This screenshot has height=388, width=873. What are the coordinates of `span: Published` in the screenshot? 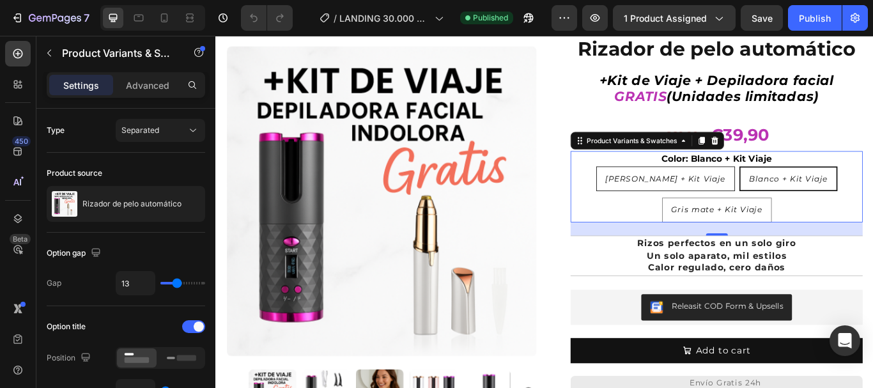 It's located at (490, 18).